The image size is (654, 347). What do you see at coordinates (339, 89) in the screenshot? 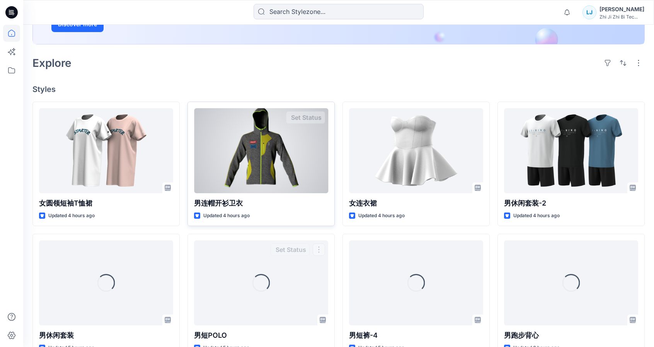
I see `h4: Styles` at bounding box center [339, 89].